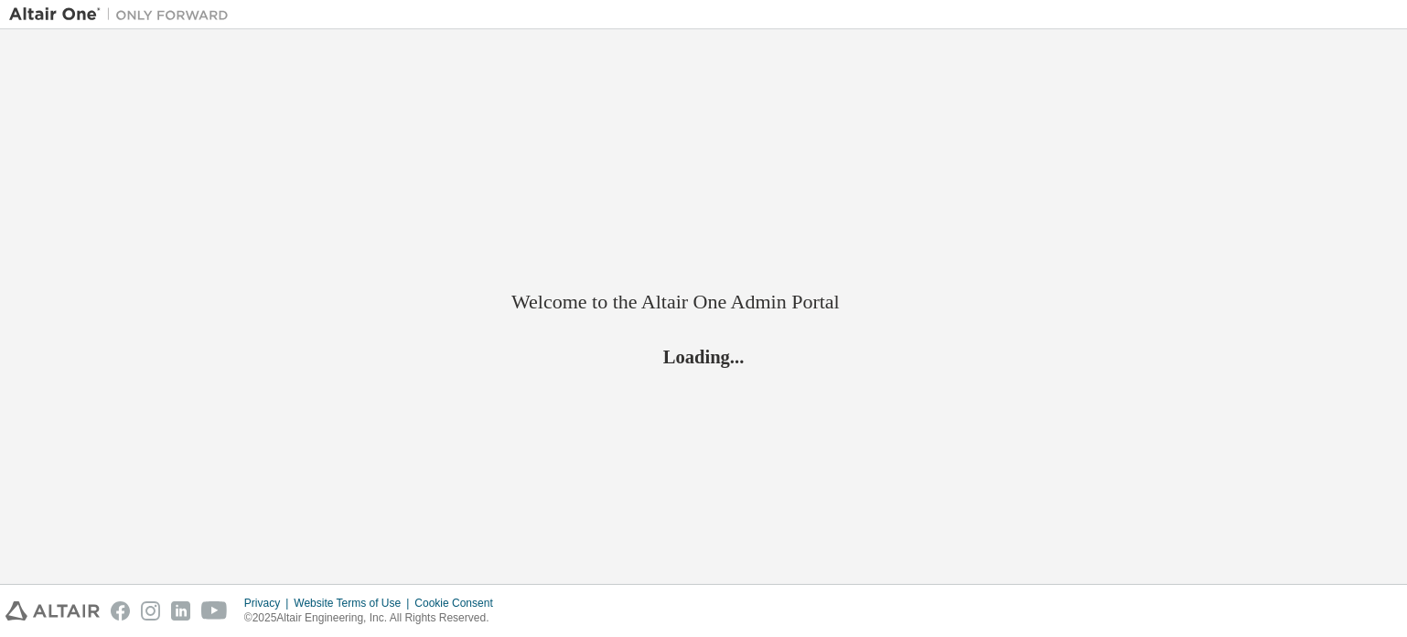 This screenshot has height=637, width=1407. What do you see at coordinates (120, 610) in the screenshot?
I see `img: facebook.svg` at bounding box center [120, 610].